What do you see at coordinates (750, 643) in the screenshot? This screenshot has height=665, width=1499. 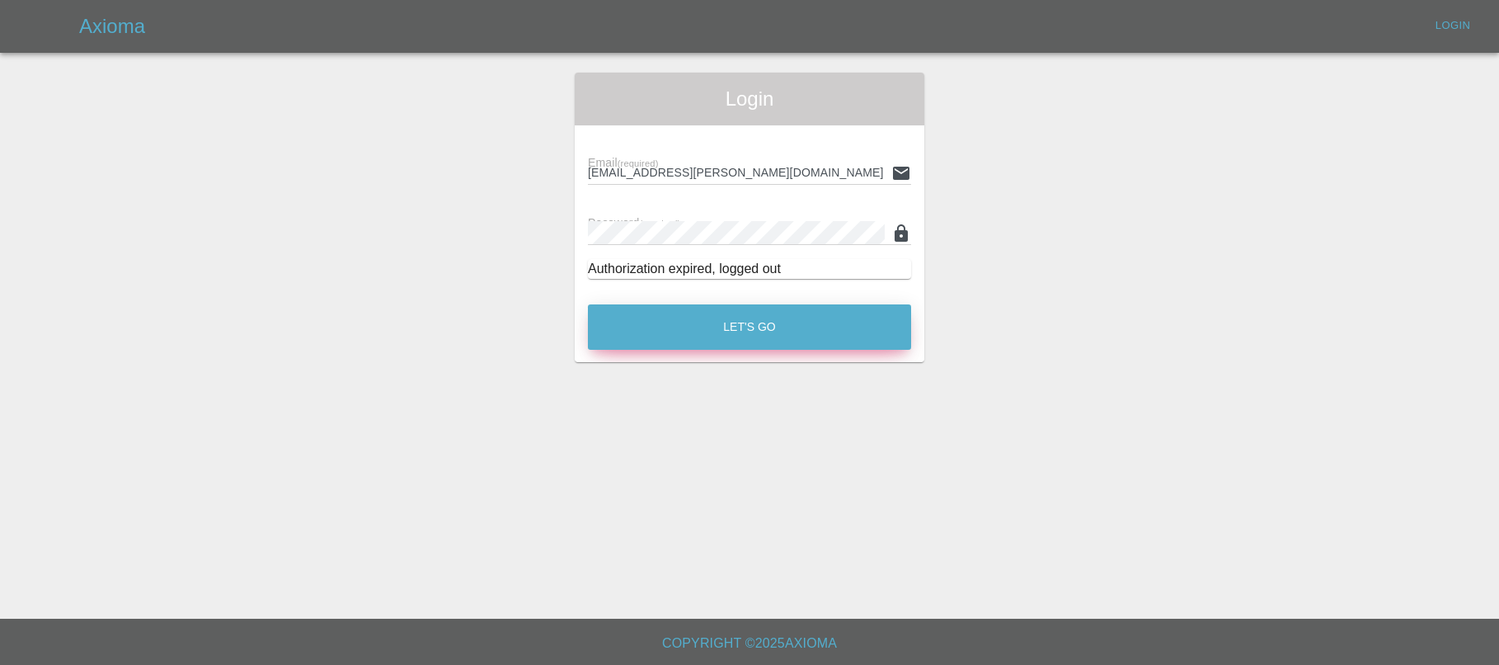 I see `h6: Copyright © 2025 Axioma` at bounding box center [750, 643].